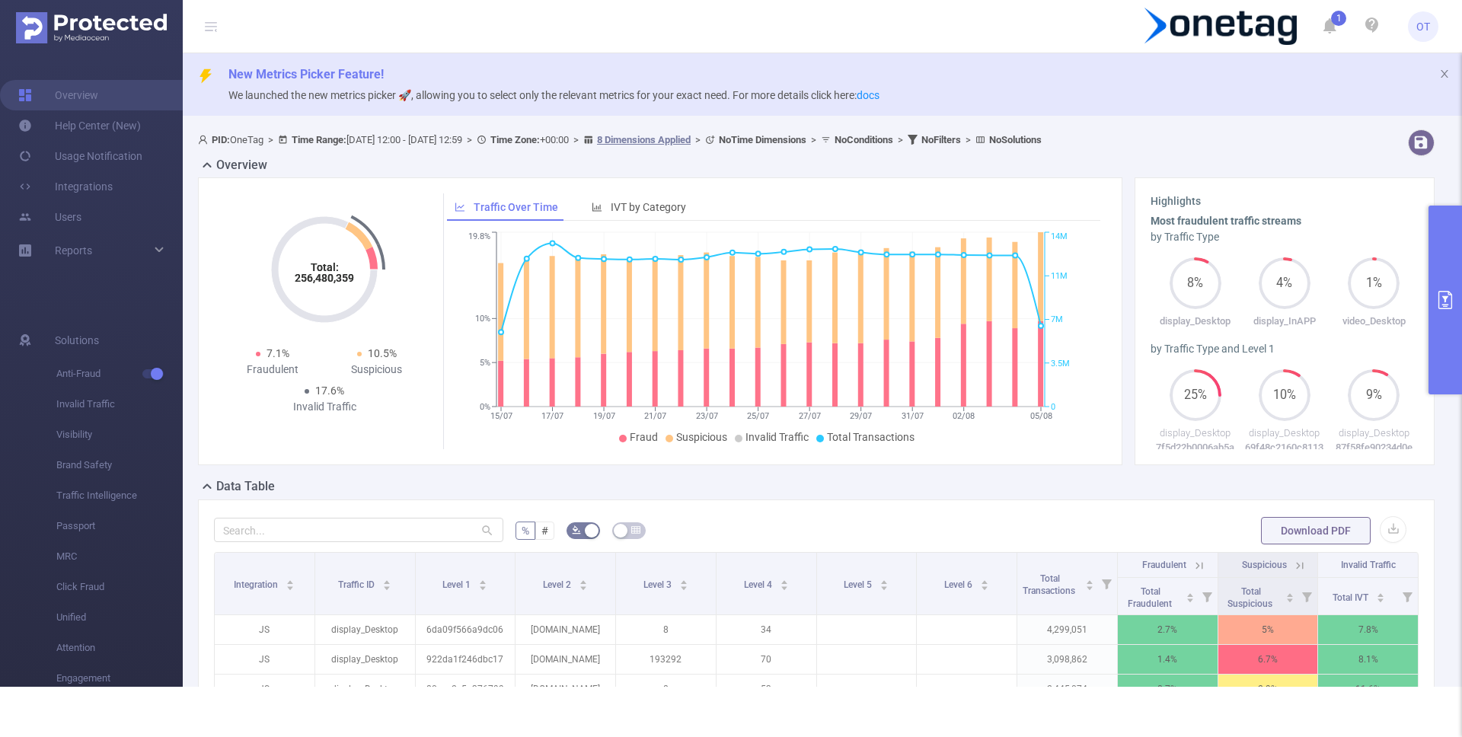 The height and width of the screenshot is (737, 1462). What do you see at coordinates (1067, 630) in the screenshot?
I see `p: 4,299,051` at bounding box center [1067, 630].